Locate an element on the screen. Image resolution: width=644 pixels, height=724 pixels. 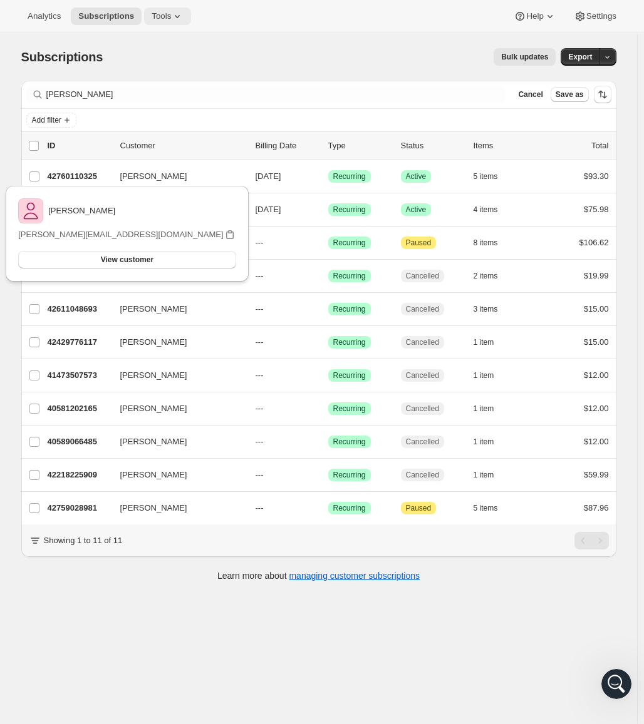
button: 2 items is located at coordinates (492, 276).